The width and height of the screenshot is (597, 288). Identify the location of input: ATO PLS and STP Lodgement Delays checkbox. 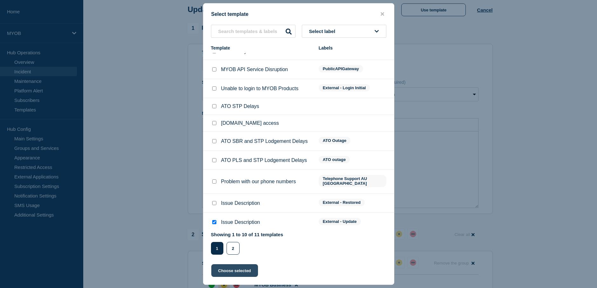
(214, 160).